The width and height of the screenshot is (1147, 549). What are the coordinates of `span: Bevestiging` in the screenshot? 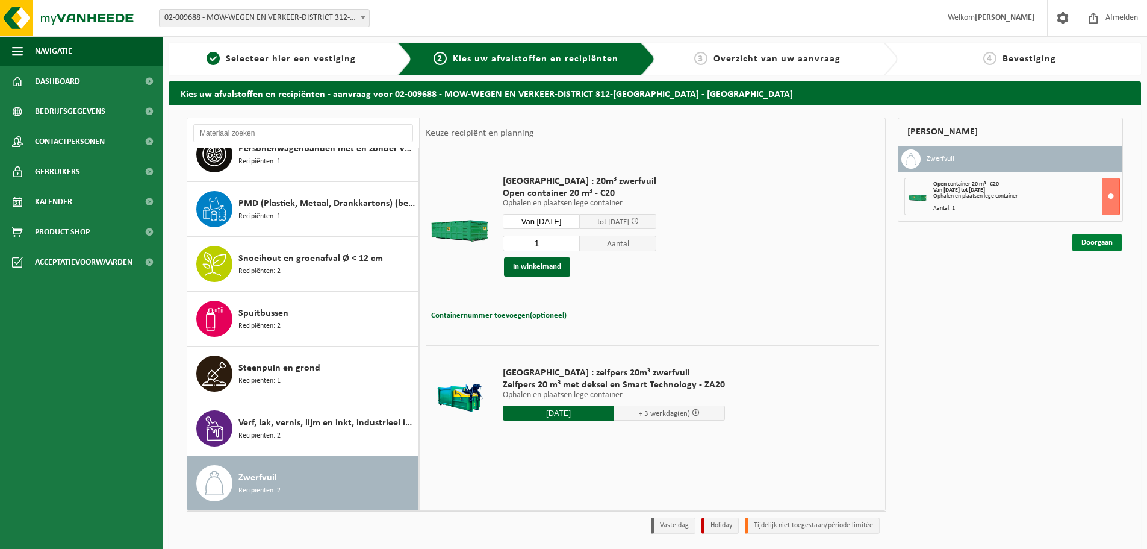 It's located at (1029, 59).